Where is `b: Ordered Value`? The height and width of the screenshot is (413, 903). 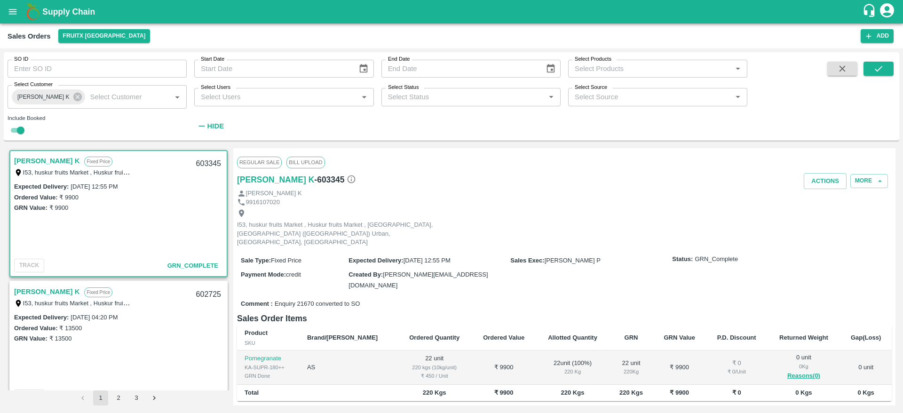
b: Ordered Value is located at coordinates (504, 337).